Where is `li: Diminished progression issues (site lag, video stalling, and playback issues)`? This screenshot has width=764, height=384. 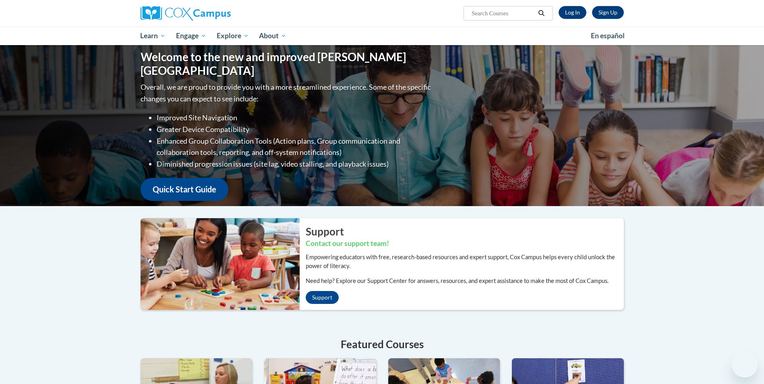 li: Diminished progression issues (site lag, video stalling, and playback issues) is located at coordinates (294, 164).